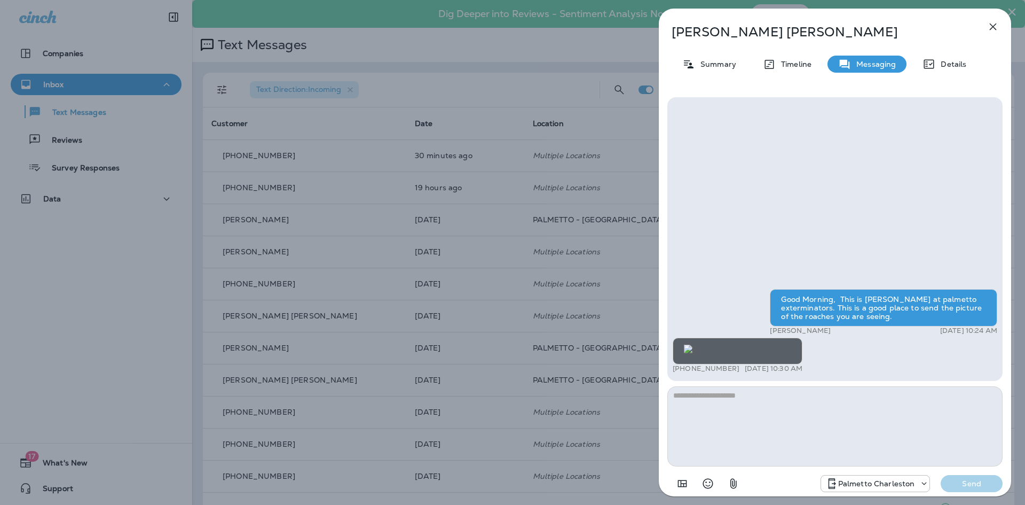 Image resolution: width=1025 pixels, height=505 pixels. Describe the element at coordinates (951, 64) in the screenshot. I see `p: Details` at that location.